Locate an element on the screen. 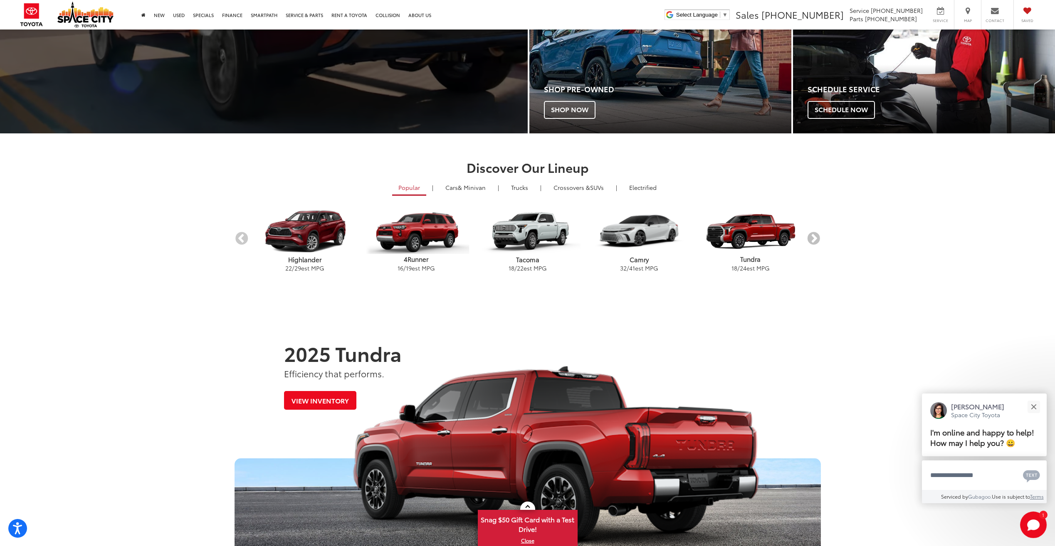  button: Chat with SMS is located at coordinates (1031, 475).